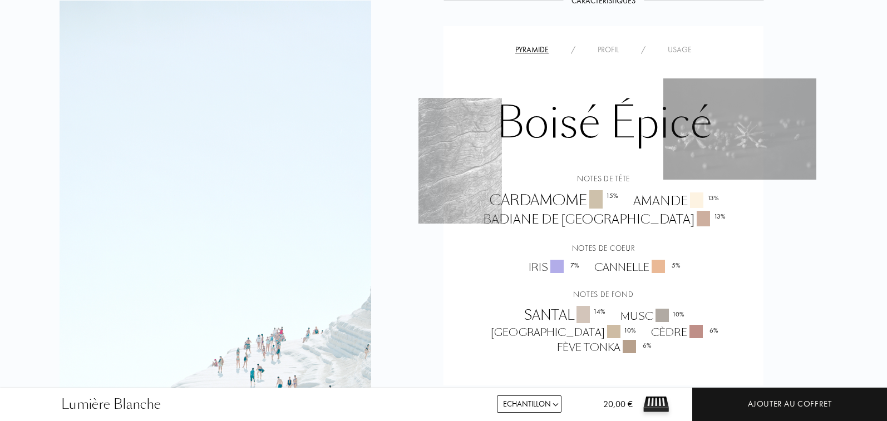  Describe the element at coordinates (656, 404) in the screenshot. I see `img: sample box sommelier du parfum` at that location.